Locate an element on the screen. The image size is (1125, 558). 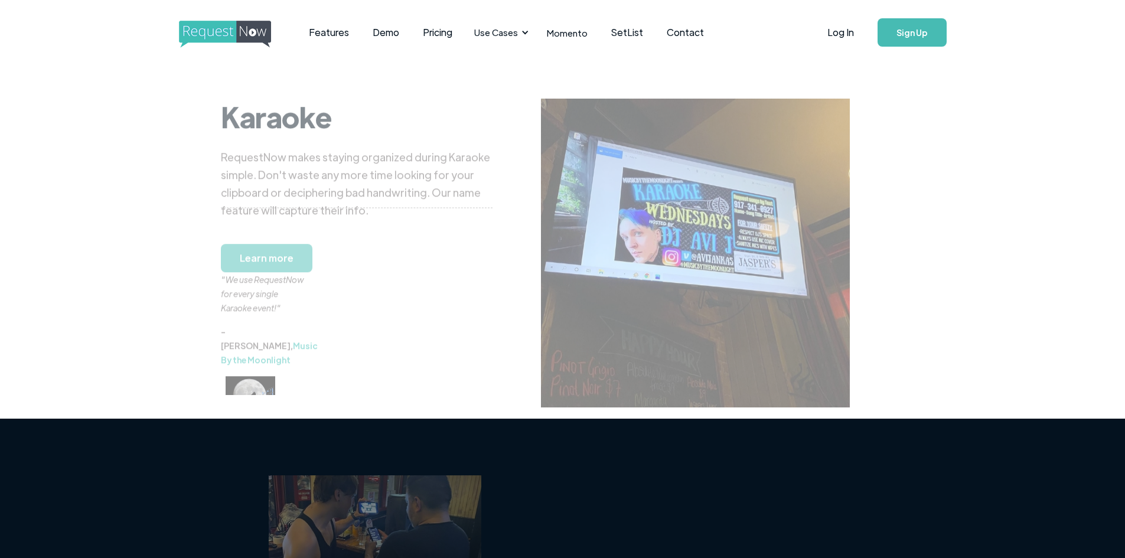
a: Momento is located at coordinates (567, 32).